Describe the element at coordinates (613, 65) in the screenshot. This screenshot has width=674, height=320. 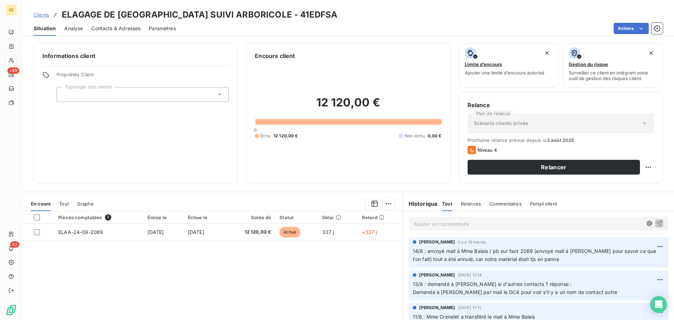
I see `button: Gestion du risqueSurveiller ce client en intégrant votre outil de gestion des risques client.` at that location.